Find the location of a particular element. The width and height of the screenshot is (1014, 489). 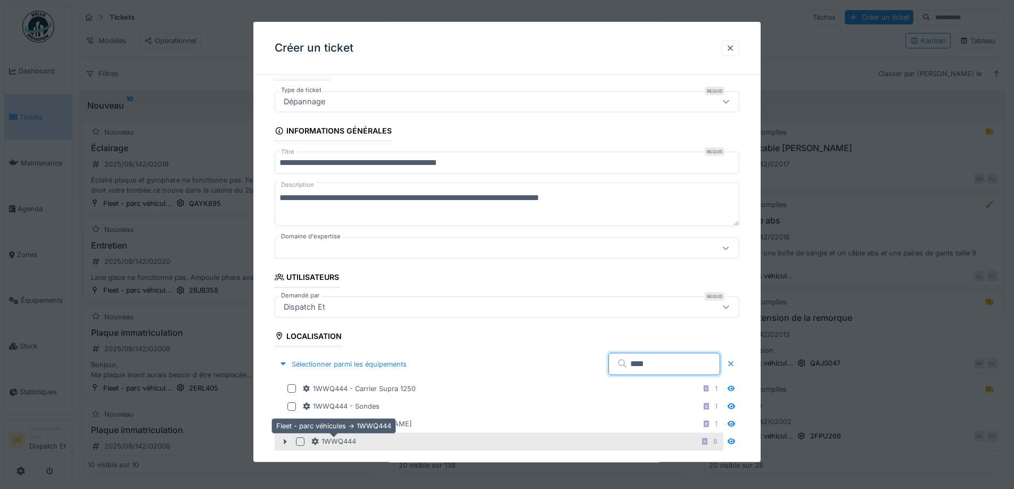

div: 1WWQ444 - Carrier Supra 1250 is located at coordinates (359, 389).